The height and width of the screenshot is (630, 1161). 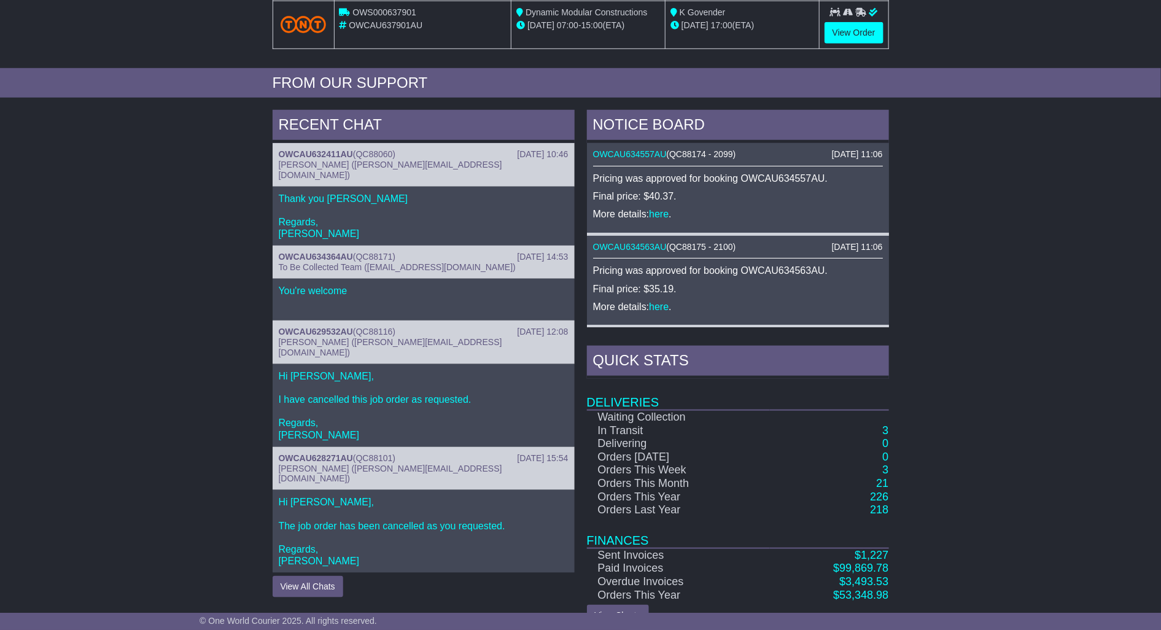 I want to click on span: QC88175 - 2100, so click(x=701, y=247).